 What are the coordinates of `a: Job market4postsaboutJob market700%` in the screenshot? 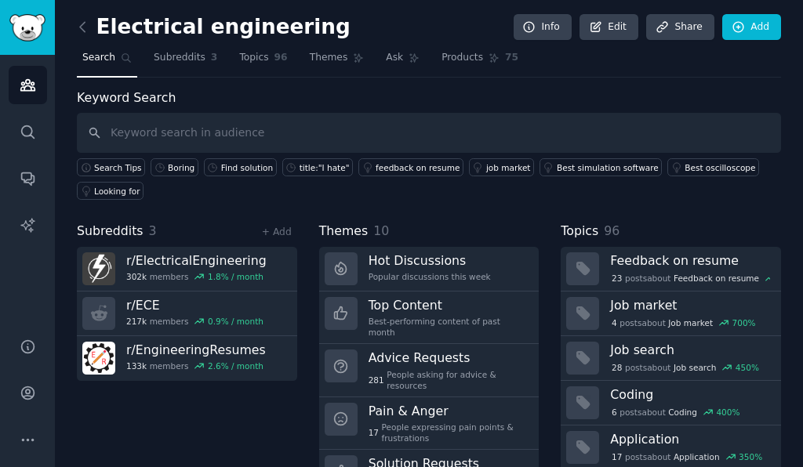 It's located at (670, 314).